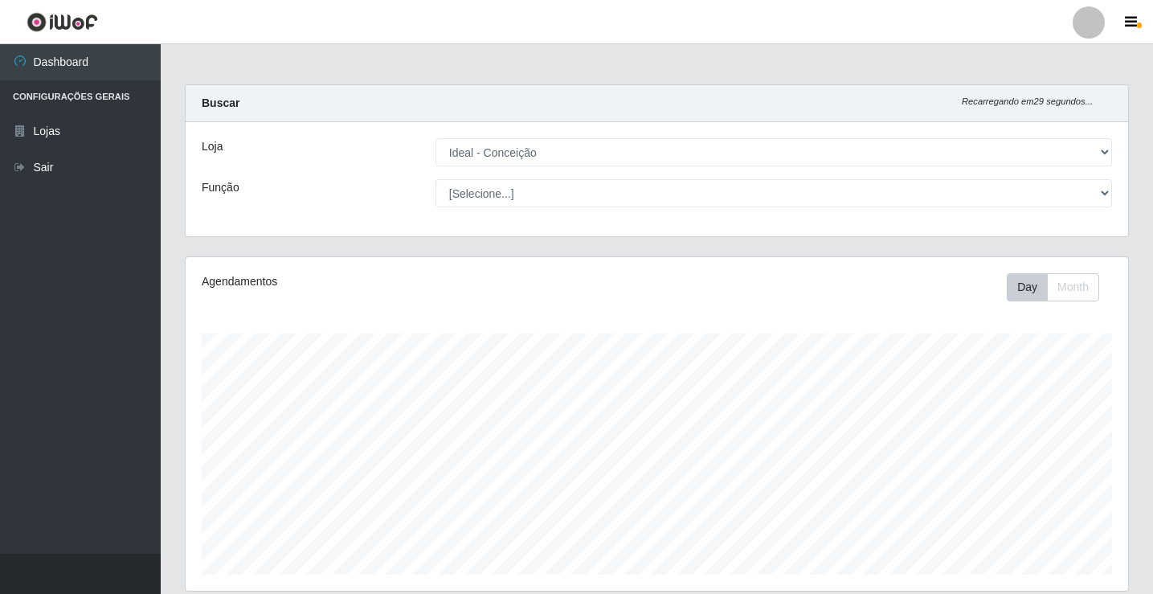 Image resolution: width=1153 pixels, height=594 pixels. What do you see at coordinates (62, 22) in the screenshot?
I see `img: CoreUI Logo` at bounding box center [62, 22].